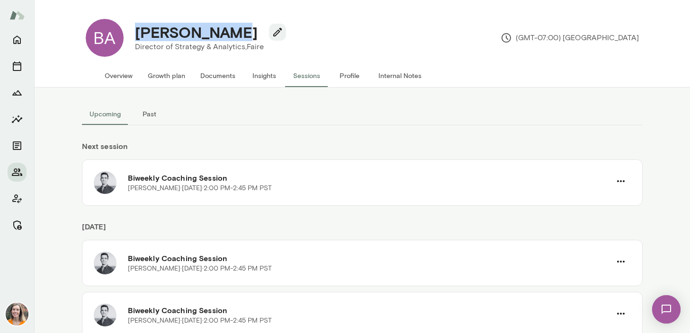  What do you see at coordinates (166, 76) in the screenshot?
I see `button: Growth plan` at bounding box center [166, 76].